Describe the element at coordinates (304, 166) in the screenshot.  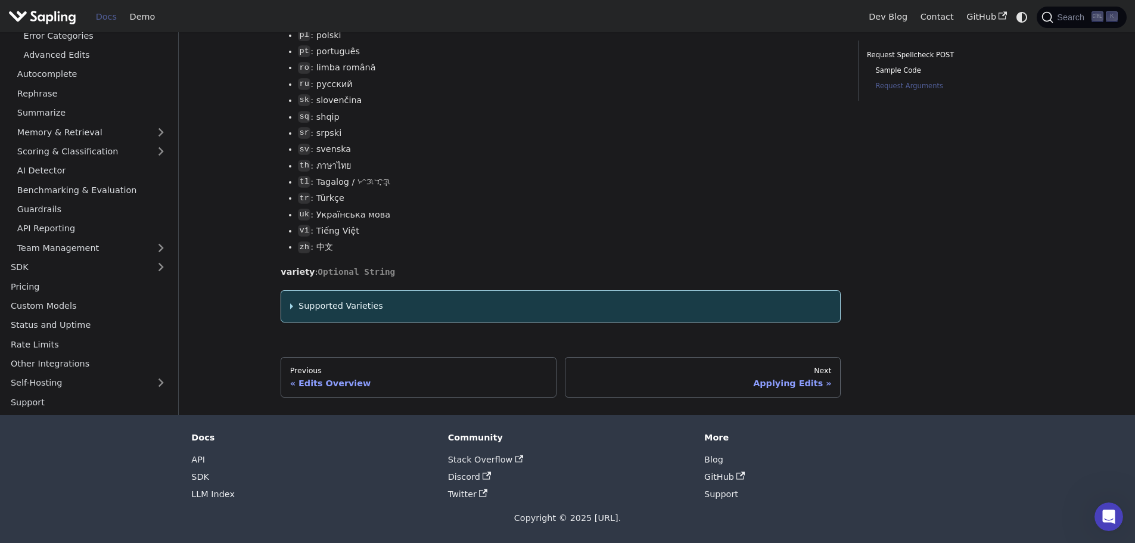
I see `code: th` at that location.